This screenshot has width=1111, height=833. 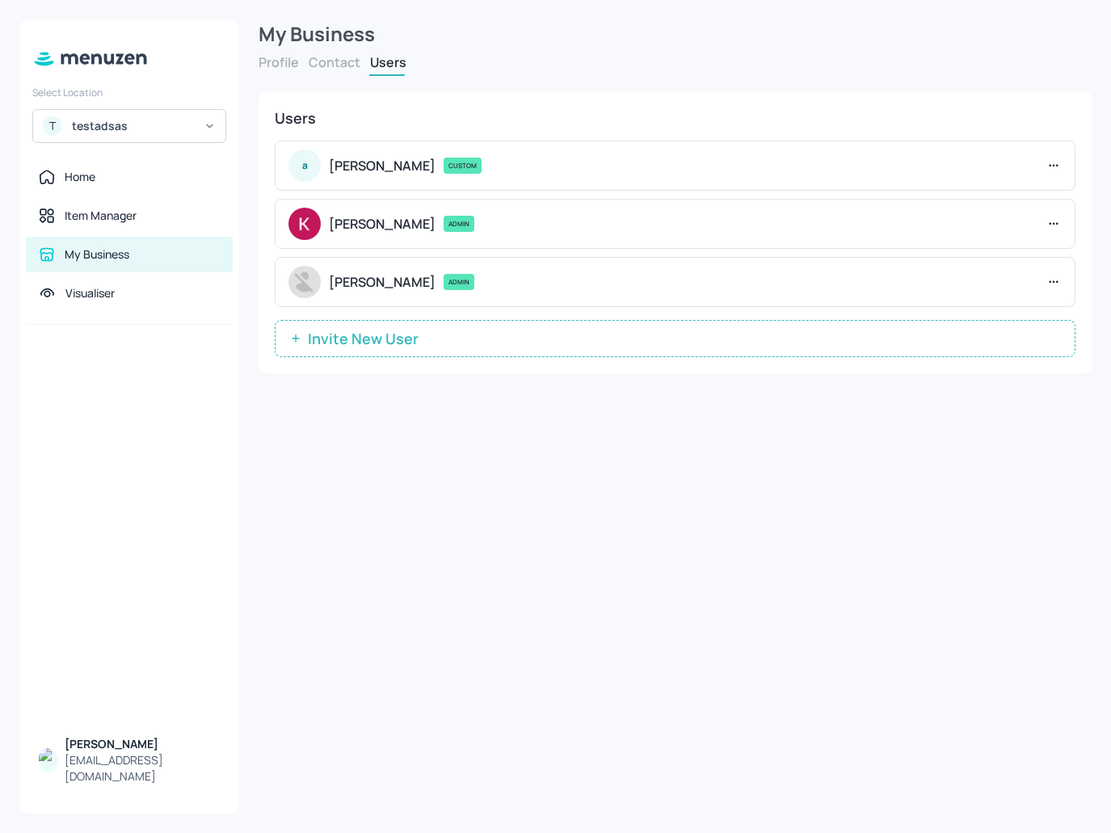 What do you see at coordinates (388, 62) in the screenshot?
I see `button: Users` at bounding box center [388, 62].